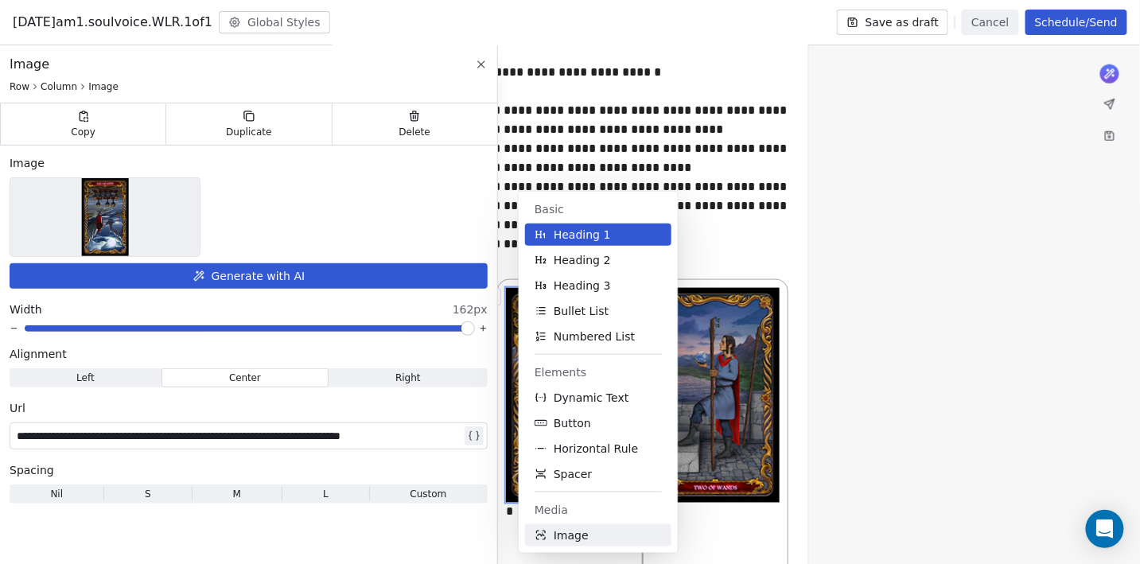 This screenshot has width=1140, height=564. What do you see at coordinates (414, 132) in the screenshot?
I see `span: Delete` at bounding box center [414, 132].